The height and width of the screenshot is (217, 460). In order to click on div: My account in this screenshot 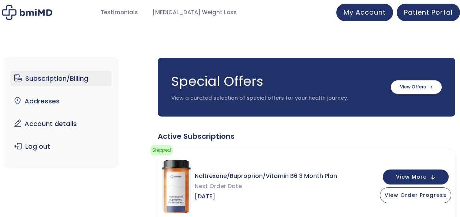, I will do `click(27, 12)`.